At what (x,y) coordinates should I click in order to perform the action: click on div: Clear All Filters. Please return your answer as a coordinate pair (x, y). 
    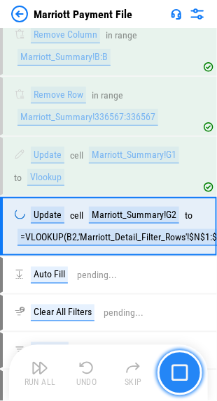
    Looking at the image, I should click on (62, 313).